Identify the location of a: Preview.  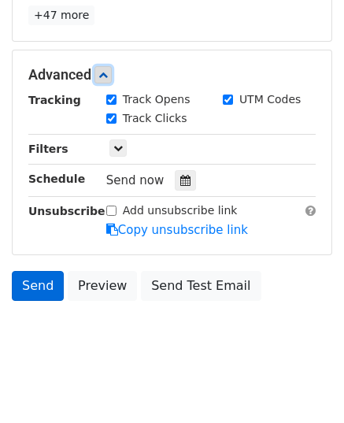
(102, 286).